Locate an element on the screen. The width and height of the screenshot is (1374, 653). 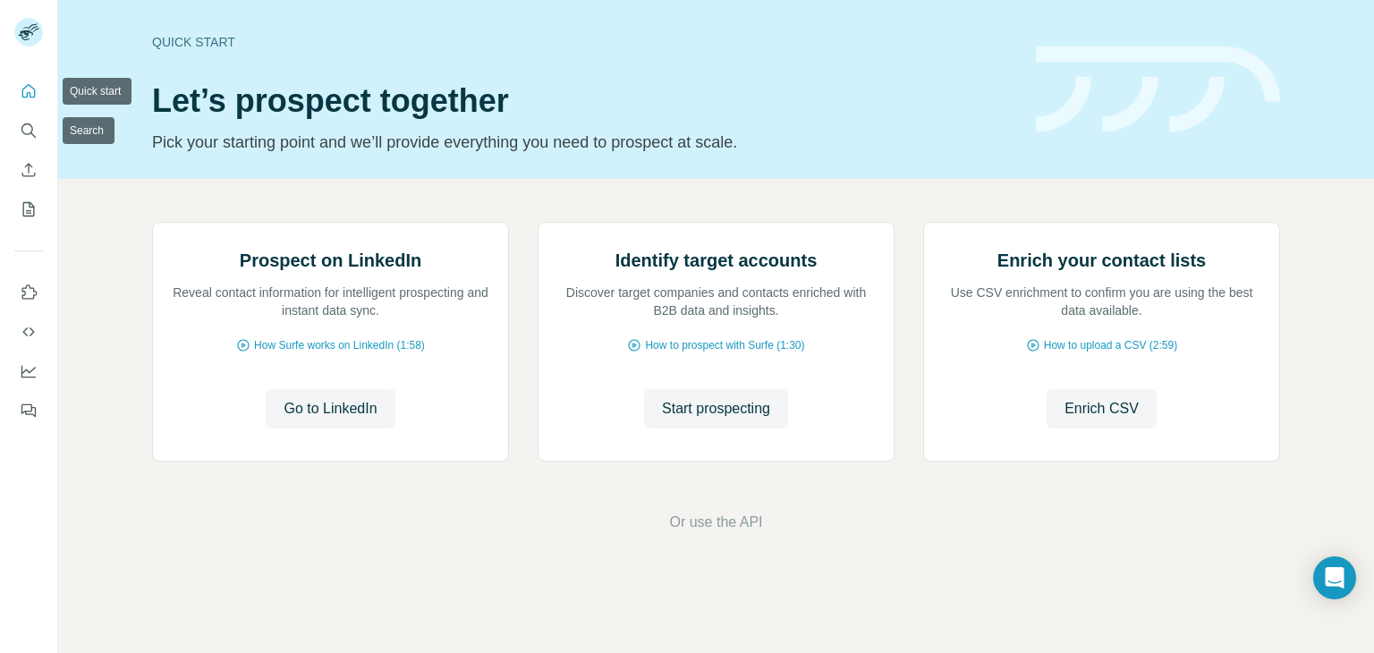
button: Feedback is located at coordinates (29, 411).